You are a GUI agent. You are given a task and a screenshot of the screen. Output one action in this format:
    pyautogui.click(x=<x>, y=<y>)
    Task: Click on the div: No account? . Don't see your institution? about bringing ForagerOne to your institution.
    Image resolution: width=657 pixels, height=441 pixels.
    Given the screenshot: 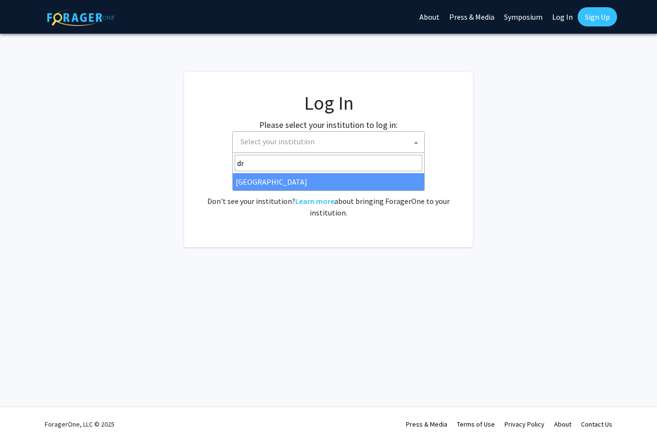 What is the action you would take?
    pyautogui.click(x=328, y=195)
    